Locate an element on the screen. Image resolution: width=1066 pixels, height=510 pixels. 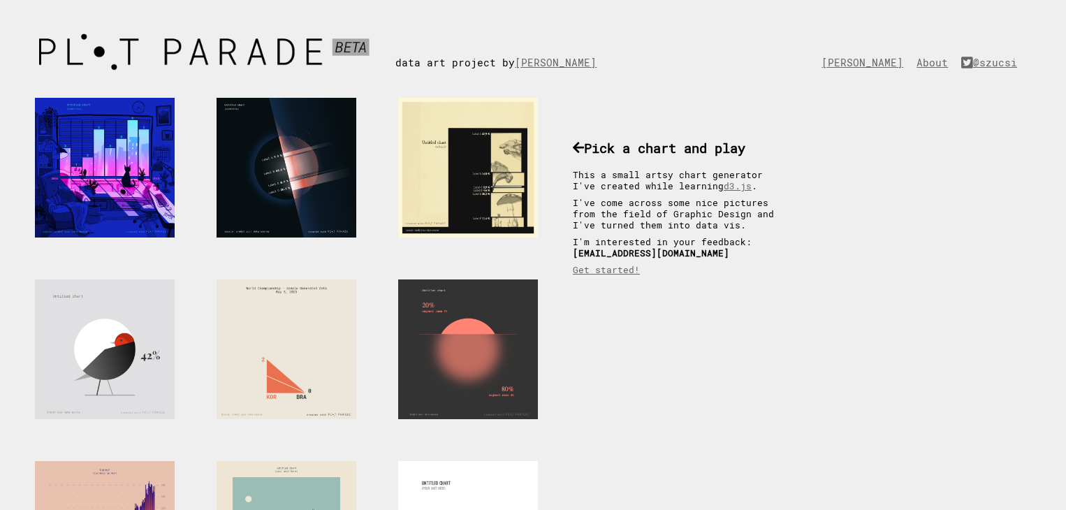
a: Get started! is located at coordinates (606, 270).